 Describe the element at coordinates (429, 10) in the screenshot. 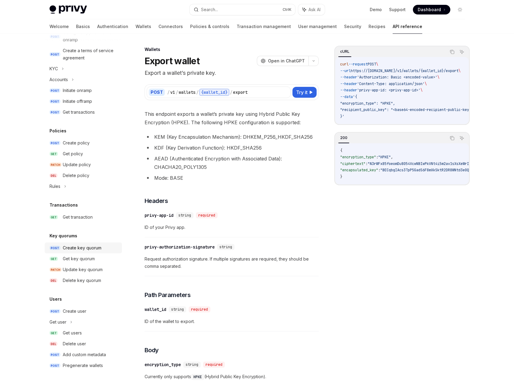

I see `span: Dashboard` at that location.